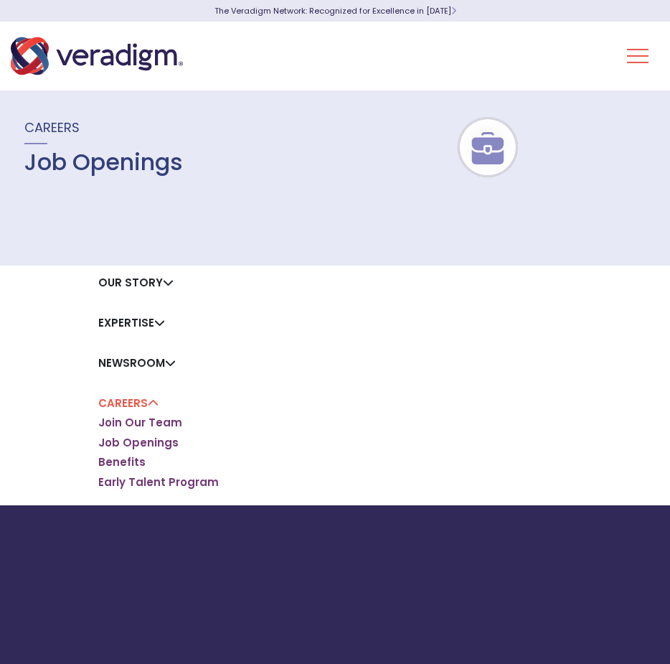 This screenshot has height=664, width=670. I want to click on a: Join Our Team, so click(140, 423).